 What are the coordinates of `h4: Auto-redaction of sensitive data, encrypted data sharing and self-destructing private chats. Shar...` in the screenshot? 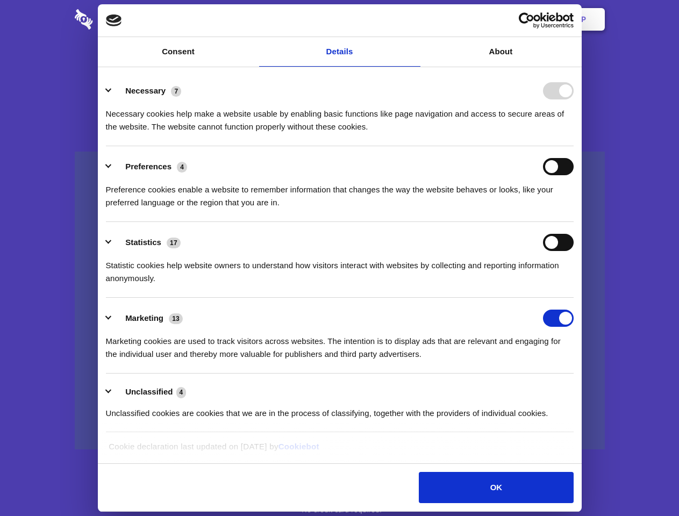 It's located at (340, 116).